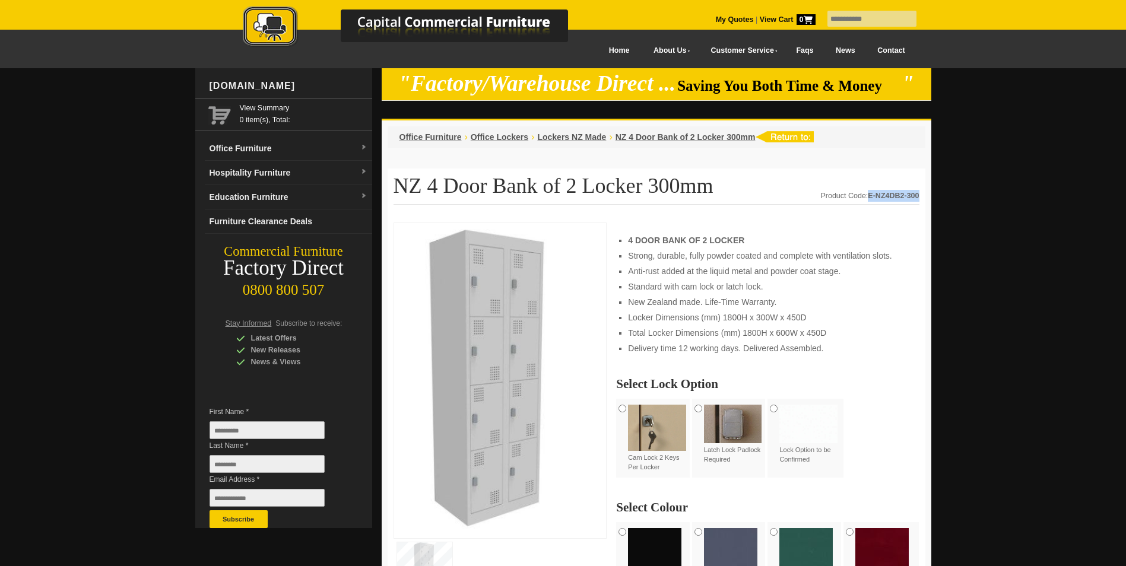 The width and height of the screenshot is (1126, 566). What do you see at coordinates (571, 137) in the screenshot?
I see `a: Lockers NZ Made` at bounding box center [571, 137].